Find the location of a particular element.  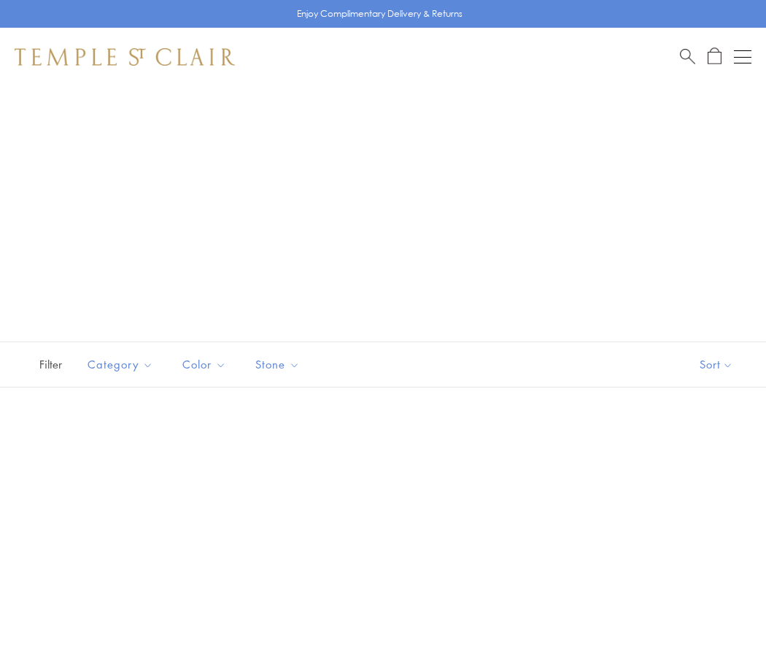

span: Color is located at coordinates (206, 364).